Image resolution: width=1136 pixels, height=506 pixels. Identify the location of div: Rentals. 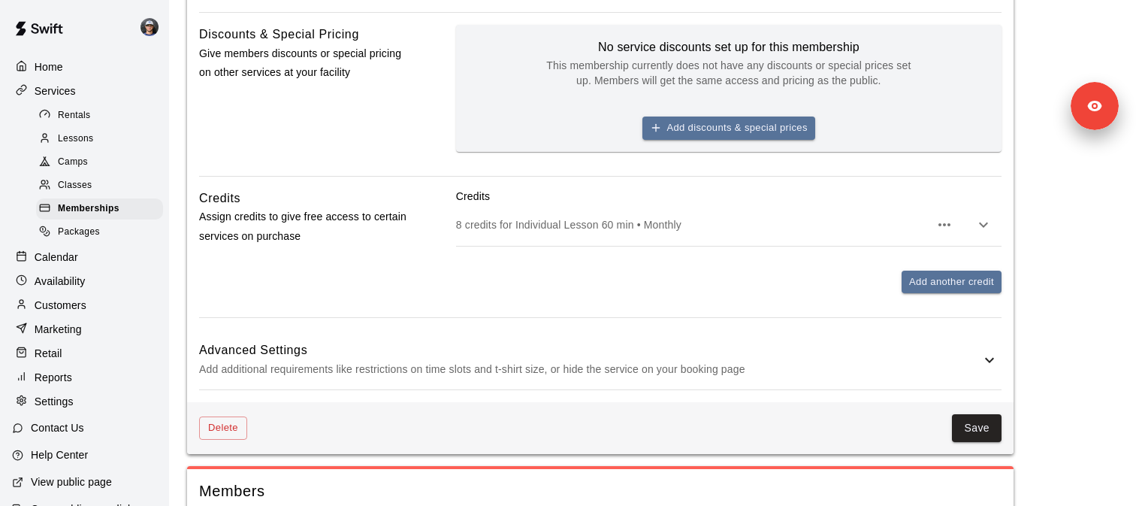
(99, 116).